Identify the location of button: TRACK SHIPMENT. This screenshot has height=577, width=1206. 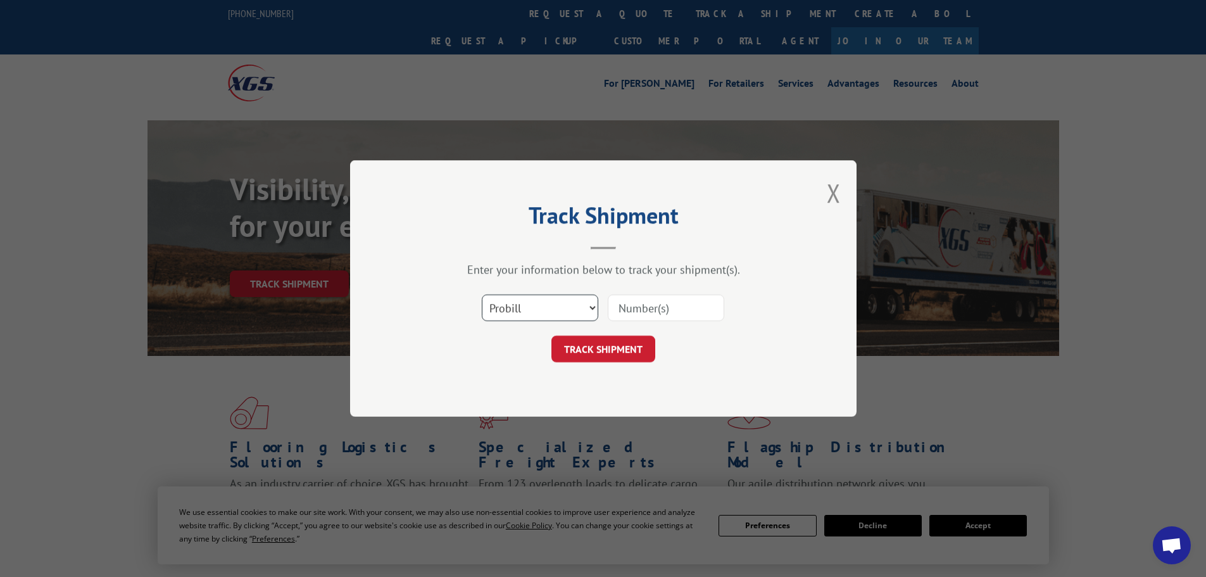
(603, 349).